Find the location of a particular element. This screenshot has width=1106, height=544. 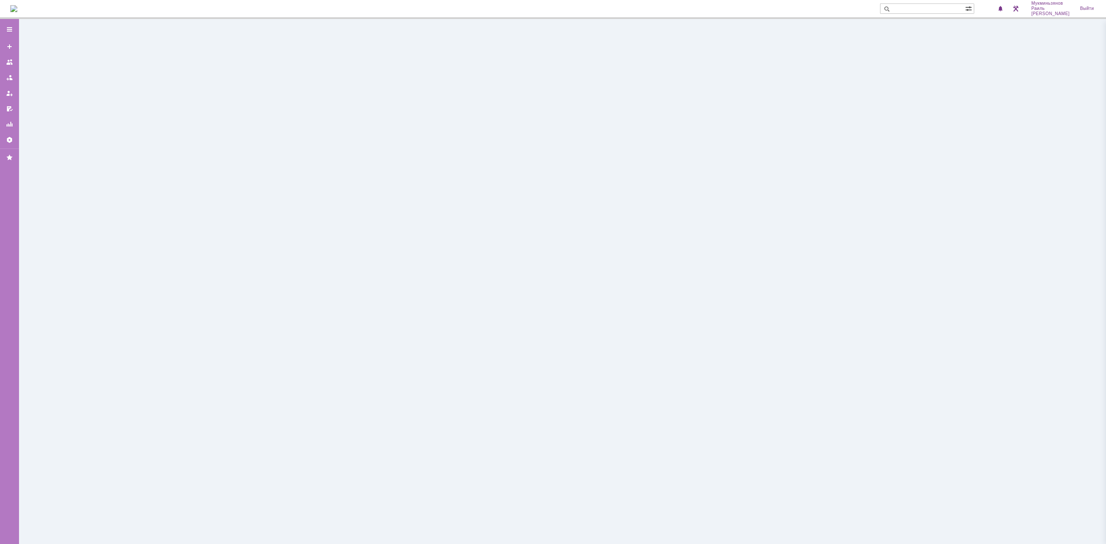

a: Мои заявки is located at coordinates (10, 93).